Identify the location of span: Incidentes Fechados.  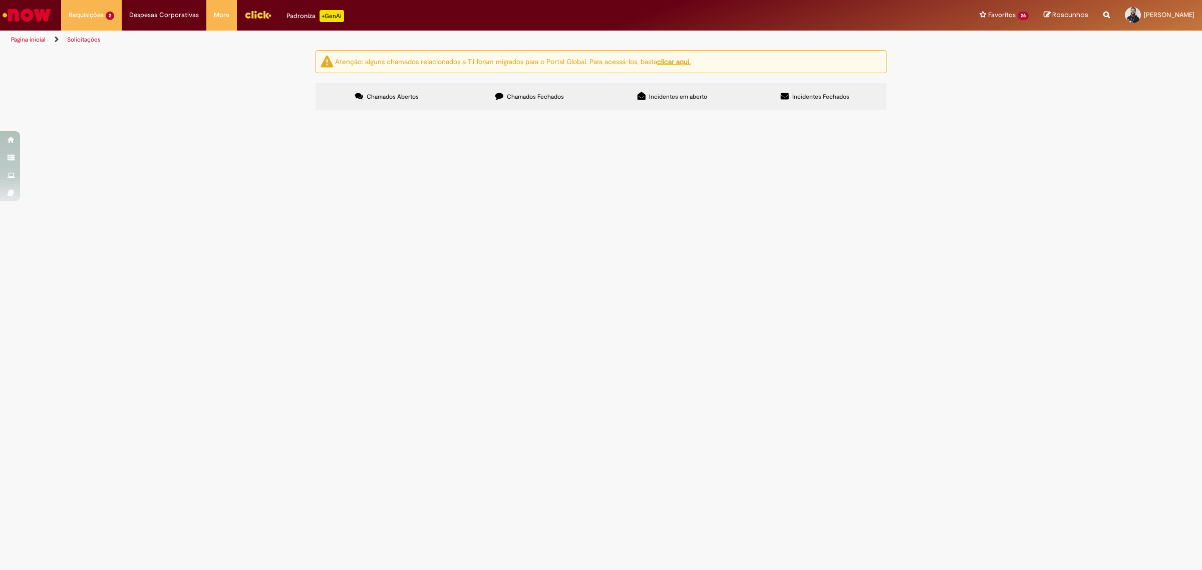
(821, 97).